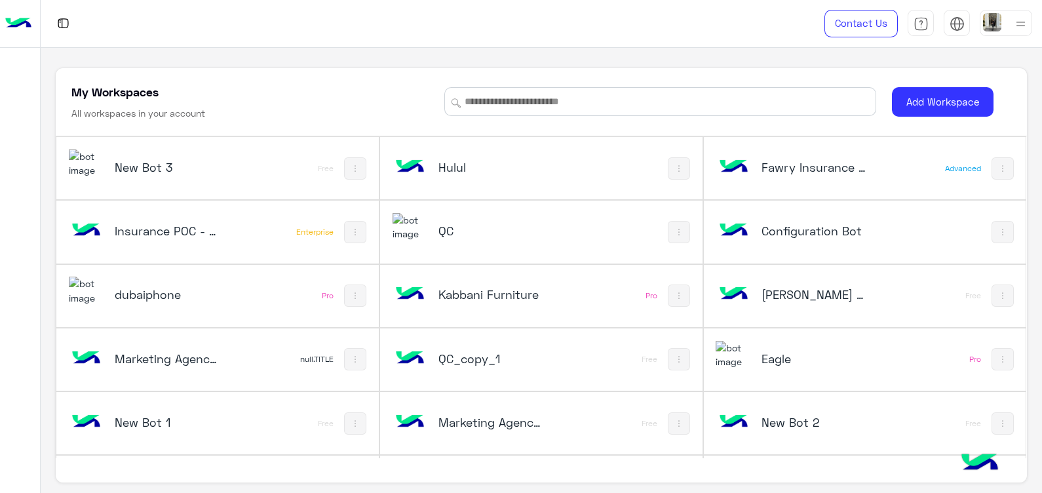  I want to click on img: hulul-logo.png, so click(980, 463).